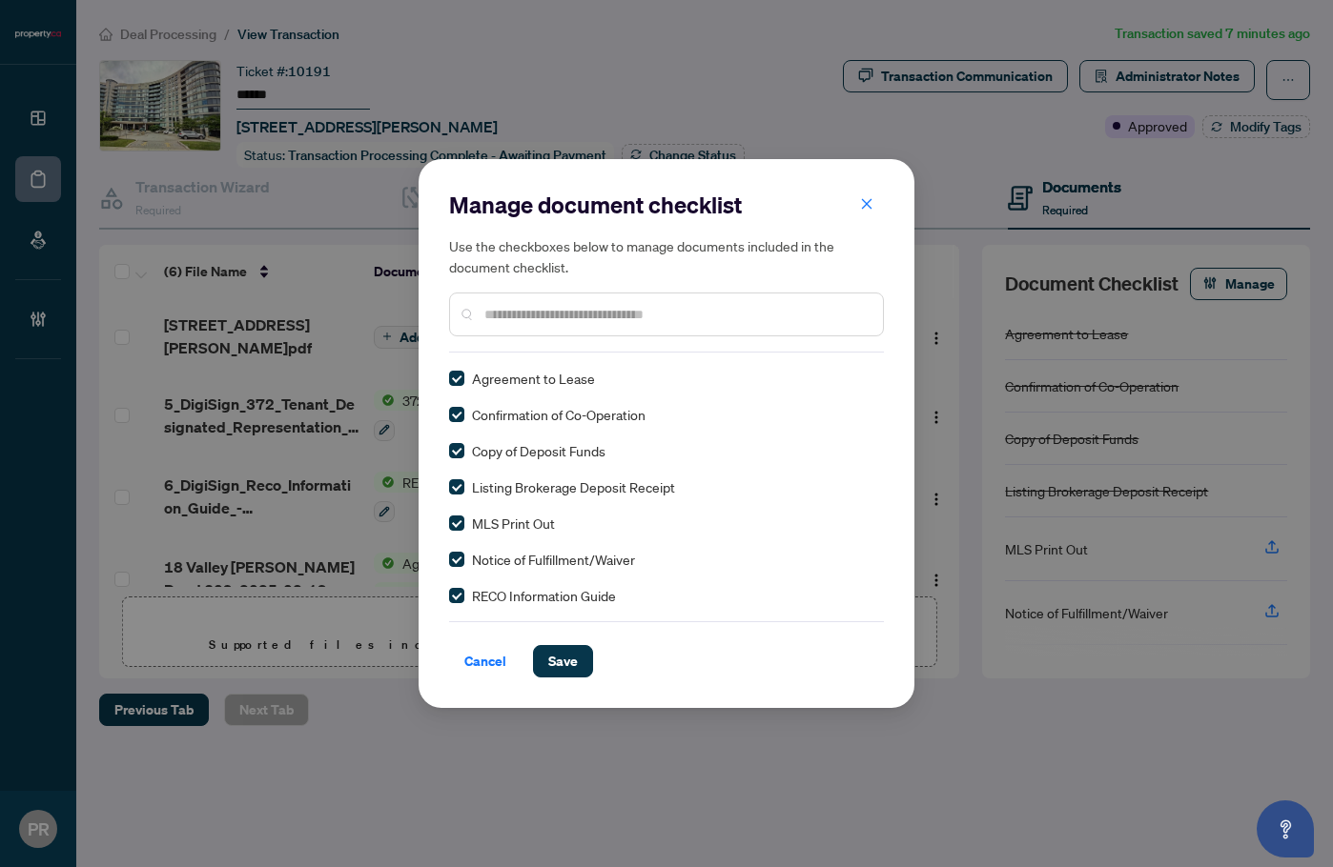 The height and width of the screenshot is (867, 1333). What do you see at coordinates (573, 487) in the screenshot?
I see `span: Listing Brokerage Deposit Receipt` at bounding box center [573, 487].